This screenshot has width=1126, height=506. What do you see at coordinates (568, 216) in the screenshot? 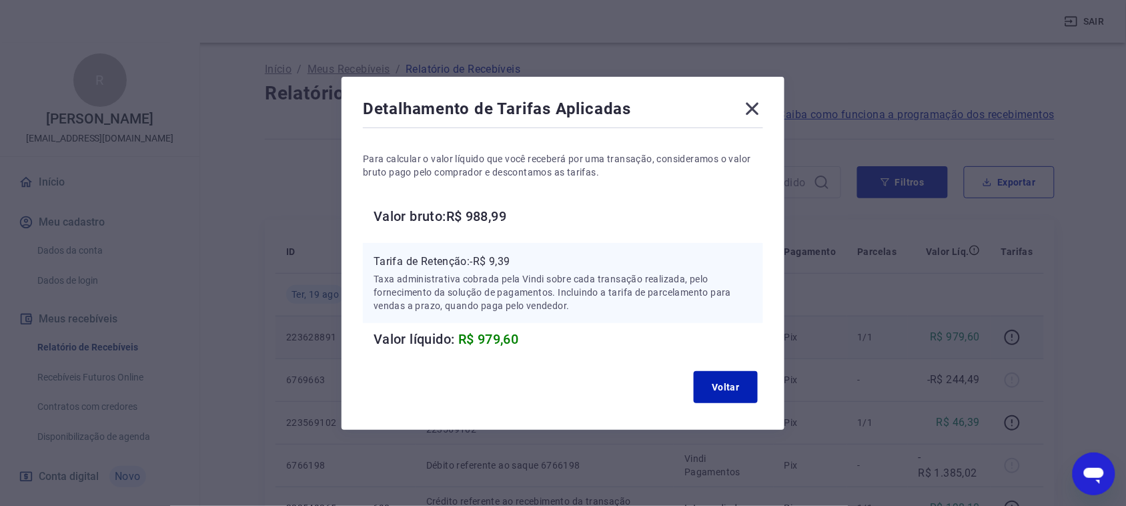
I see `h6: Valor bruto: R$ 988,99` at bounding box center [568, 216].